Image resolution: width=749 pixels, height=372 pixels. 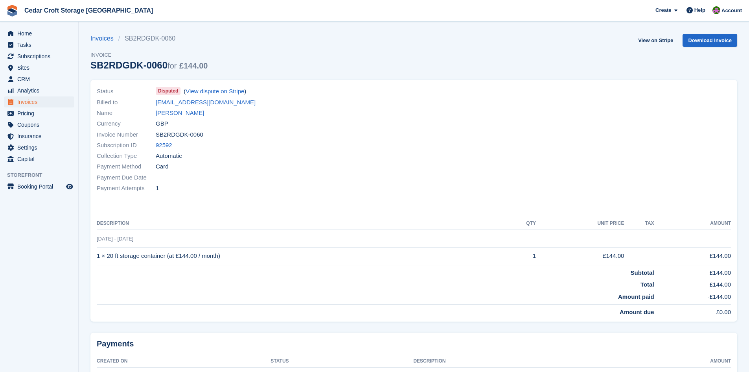 What do you see at coordinates (41, 79) in the screenshot?
I see `span: CRM` at bounding box center [41, 79].